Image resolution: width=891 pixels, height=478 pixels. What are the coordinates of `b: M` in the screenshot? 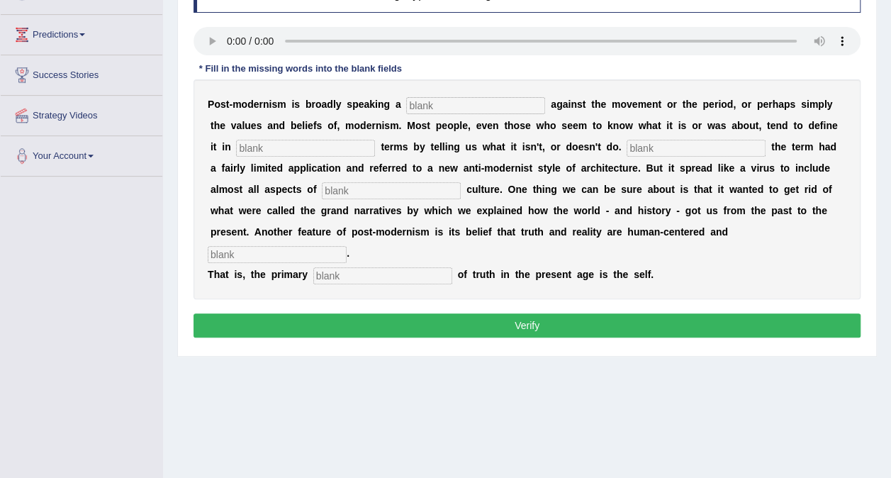 It's located at (411, 125).